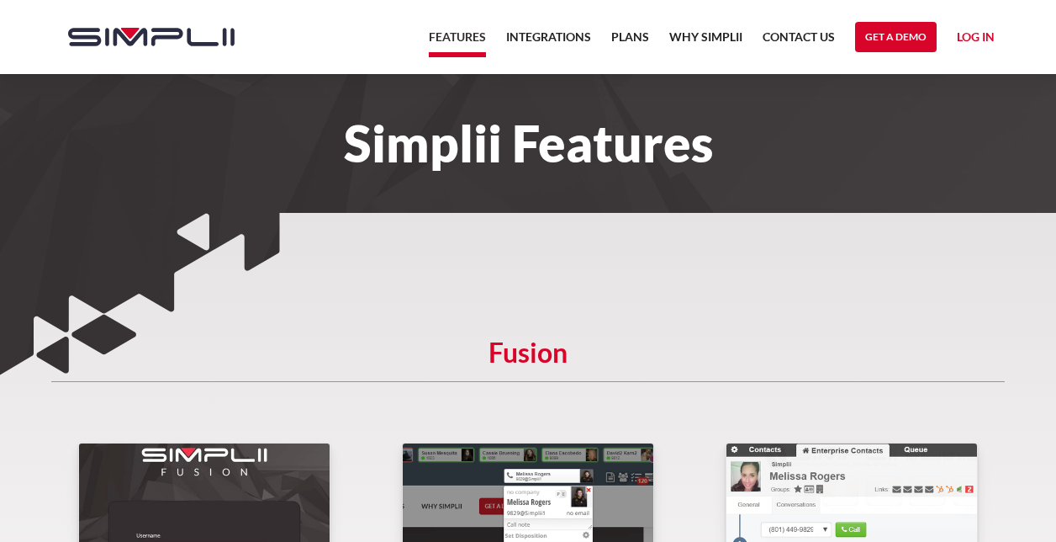 This screenshot has height=542, width=1056. Describe the element at coordinates (457, 42) in the screenshot. I see `a: Features` at that location.